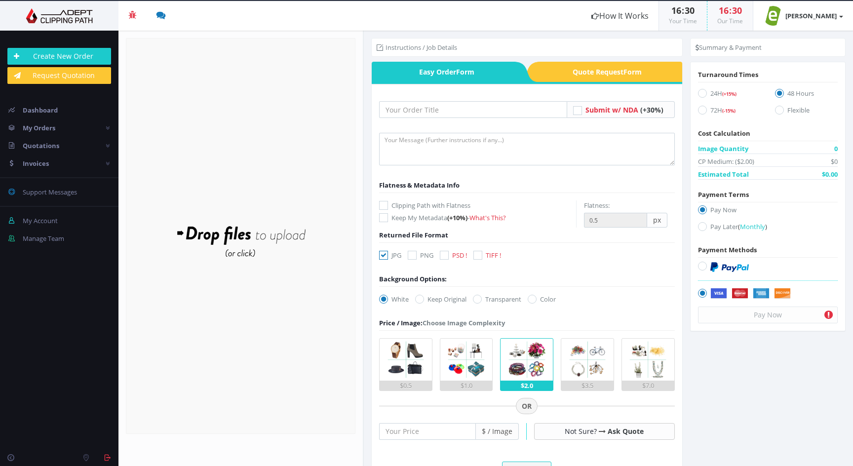 The width and height of the screenshot is (853, 466). What do you see at coordinates (835, 149) in the screenshot?
I see `span: 0` at bounding box center [835, 149].